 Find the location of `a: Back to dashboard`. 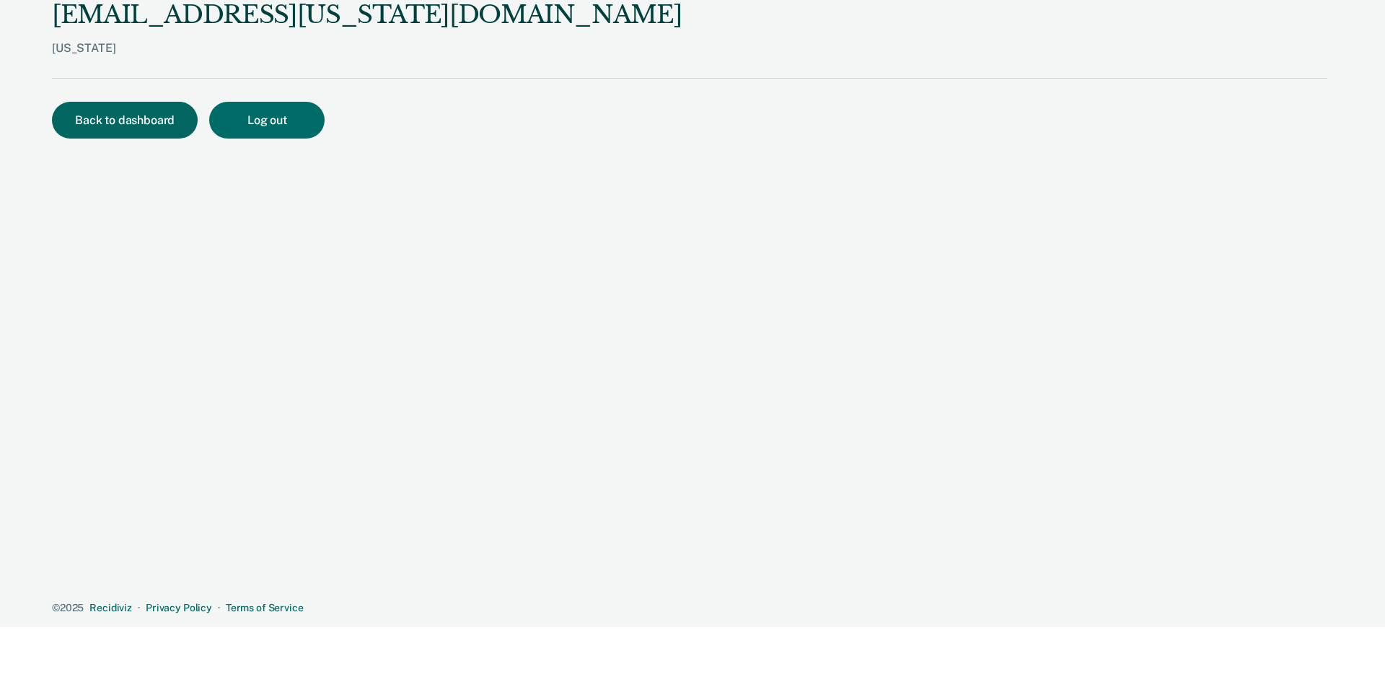

a: Back to dashboard is located at coordinates (131, 120).